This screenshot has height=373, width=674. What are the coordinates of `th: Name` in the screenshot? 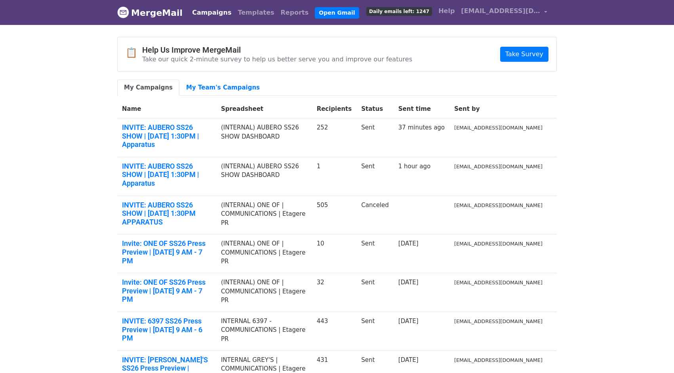 It's located at (167, 109).